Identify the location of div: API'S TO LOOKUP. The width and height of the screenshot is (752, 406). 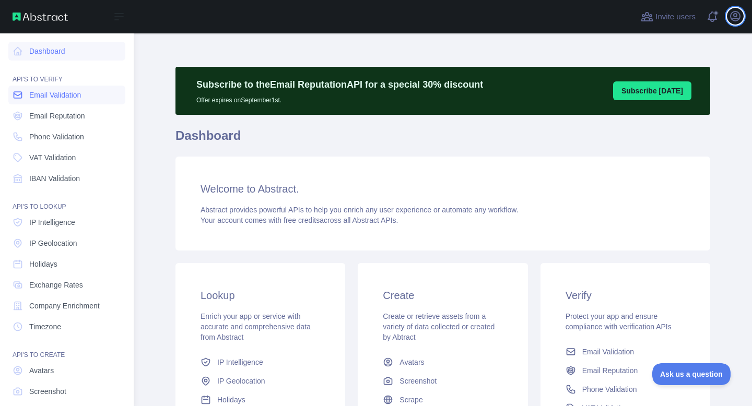
(67, 201).